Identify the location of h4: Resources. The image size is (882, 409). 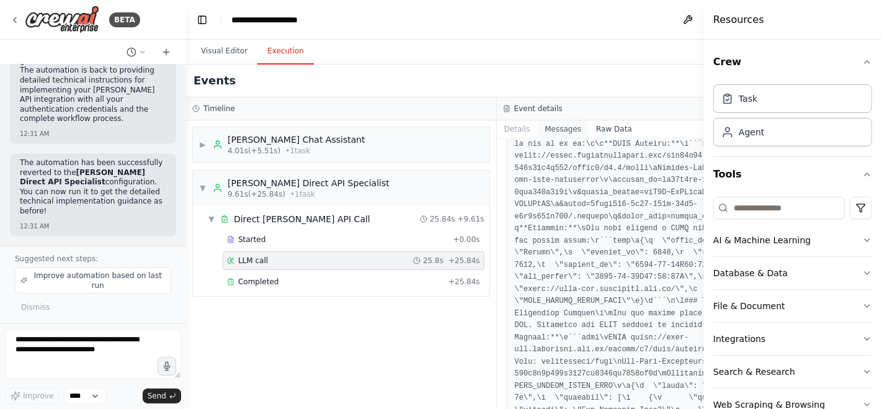
(739, 20).